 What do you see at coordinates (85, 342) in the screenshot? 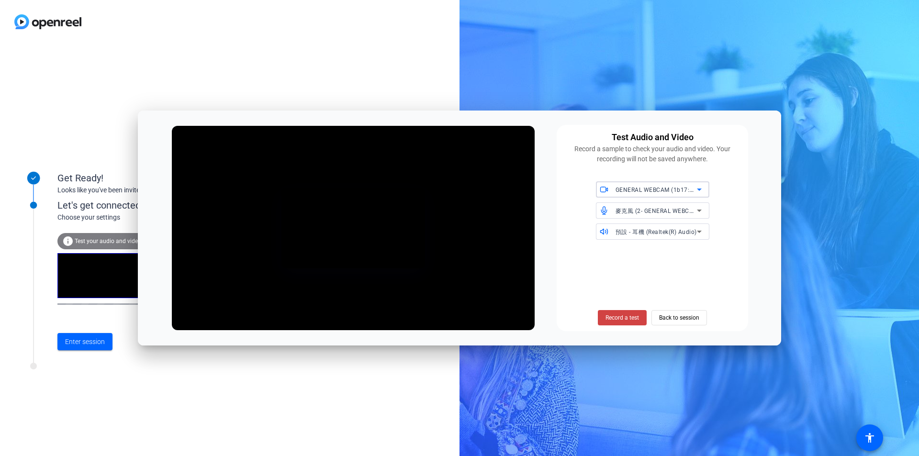
I see `span: Enter session` at bounding box center [85, 342].